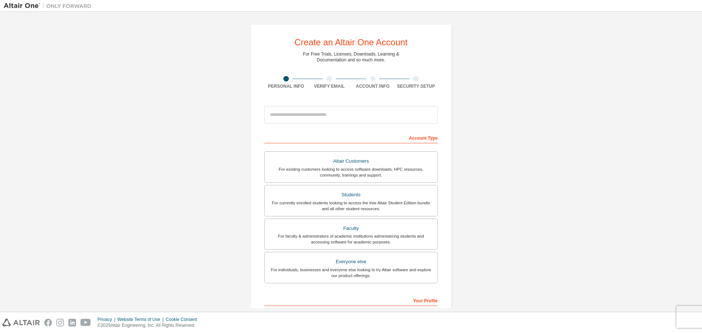  I want to click on p: © 2025 Altair Engineering, Inc. All Rights Reserved., so click(150, 325).